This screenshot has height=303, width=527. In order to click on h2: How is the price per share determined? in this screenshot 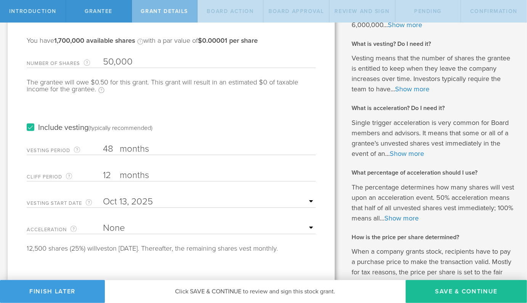, I will do `click(434, 237)`.